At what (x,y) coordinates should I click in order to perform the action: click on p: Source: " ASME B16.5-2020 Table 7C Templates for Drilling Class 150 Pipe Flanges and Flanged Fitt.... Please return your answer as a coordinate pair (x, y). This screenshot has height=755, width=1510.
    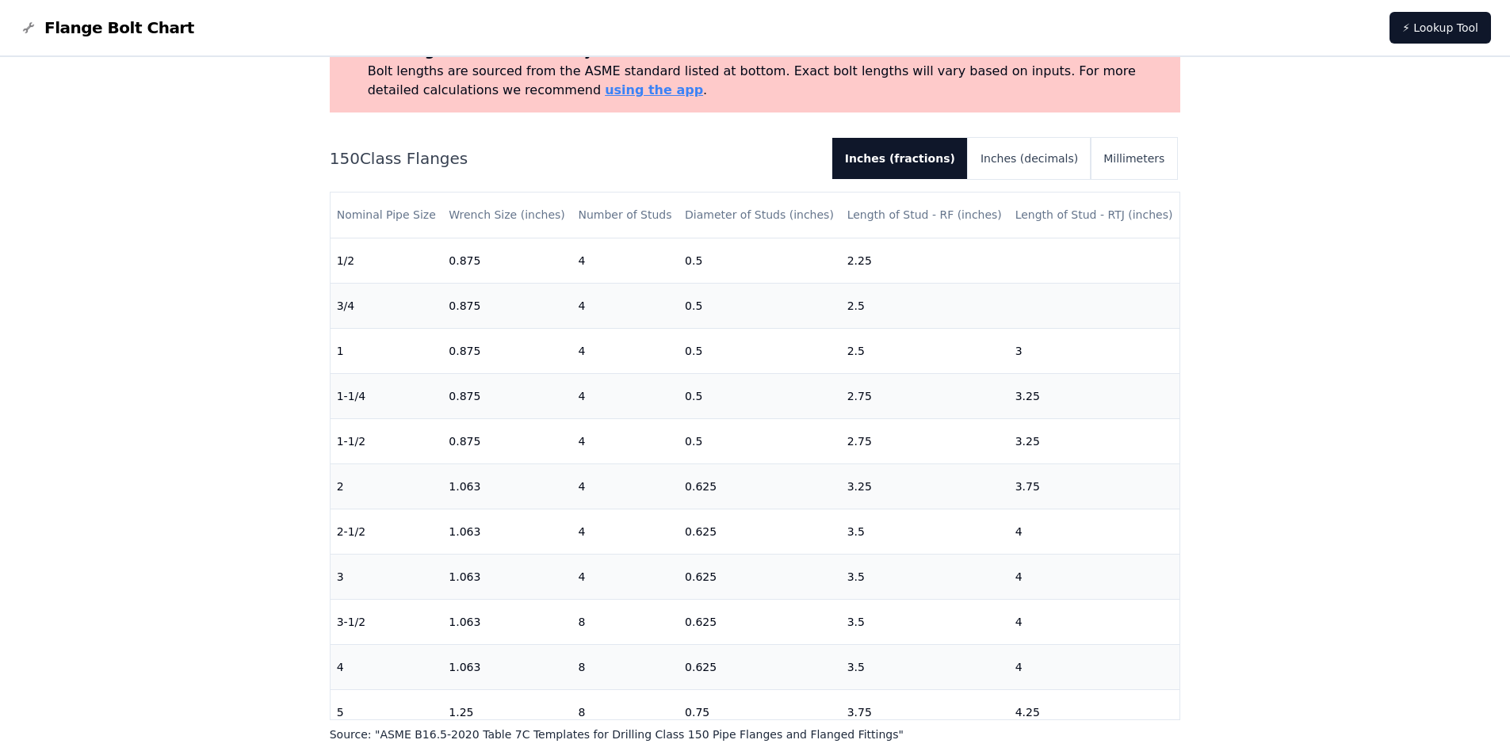
    Looking at the image, I should click on (755, 735).